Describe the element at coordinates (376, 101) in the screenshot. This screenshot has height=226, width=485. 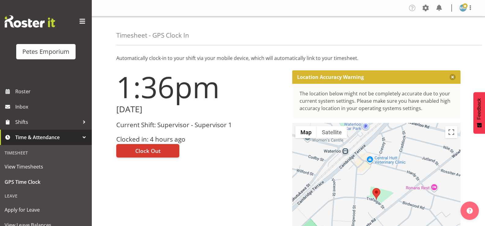
I see `div: The location below might not be completely accurate due to your current system settings. Please m...` at that location.